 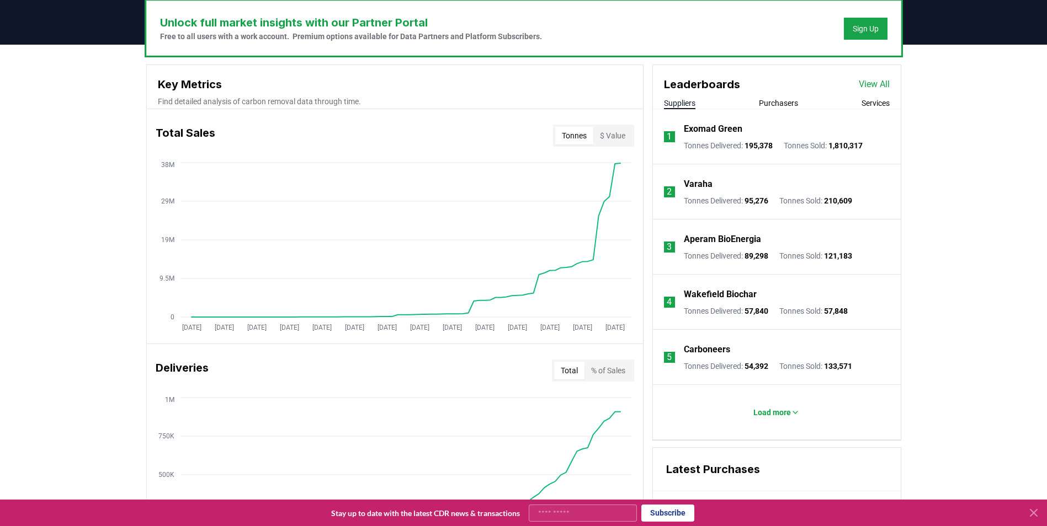 I want to click on h3: Leaderboards, so click(x=702, y=84).